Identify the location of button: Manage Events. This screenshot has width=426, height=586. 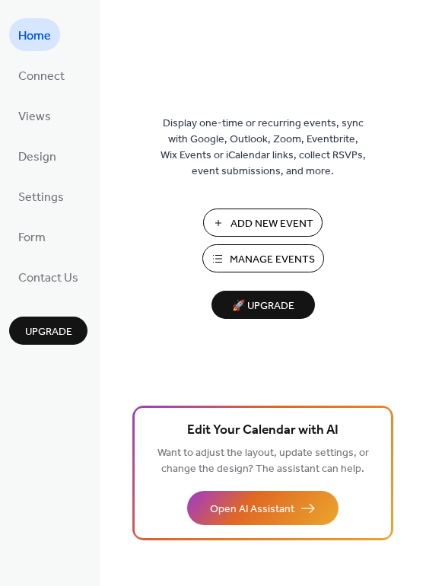
(263, 258).